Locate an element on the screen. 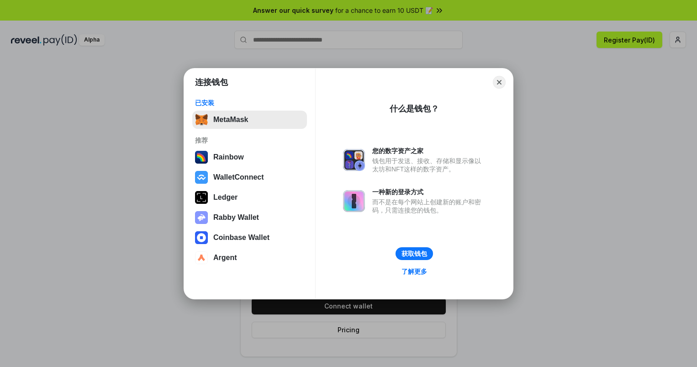 The width and height of the screenshot is (697, 367). div: Argent is located at coordinates (225, 258).